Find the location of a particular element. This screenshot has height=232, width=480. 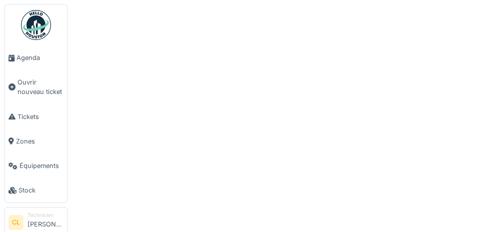

a: Équipements is located at coordinates (36, 166).